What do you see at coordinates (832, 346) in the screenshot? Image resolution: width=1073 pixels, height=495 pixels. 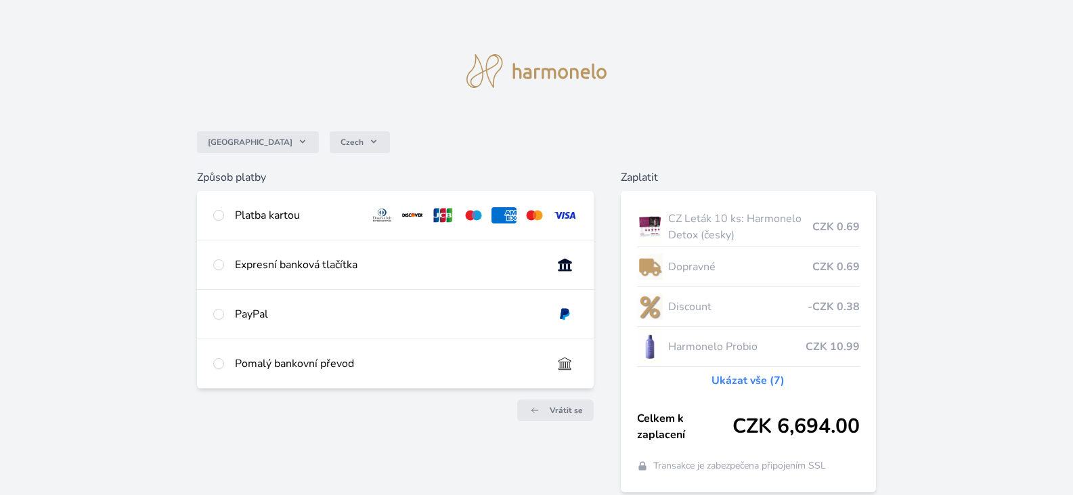 I see `span: CZK 10.99` at bounding box center [832, 346].